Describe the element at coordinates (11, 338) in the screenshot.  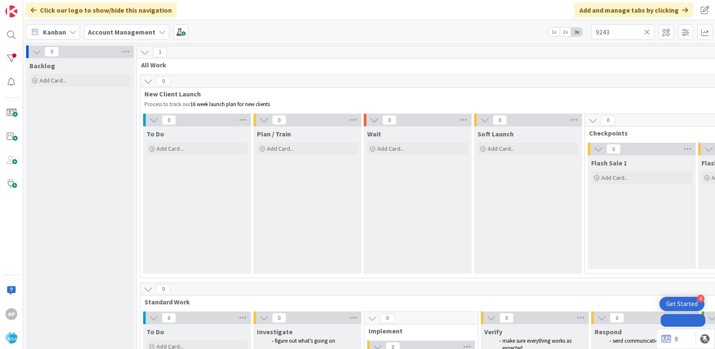
I see `img: avatar` at that location.